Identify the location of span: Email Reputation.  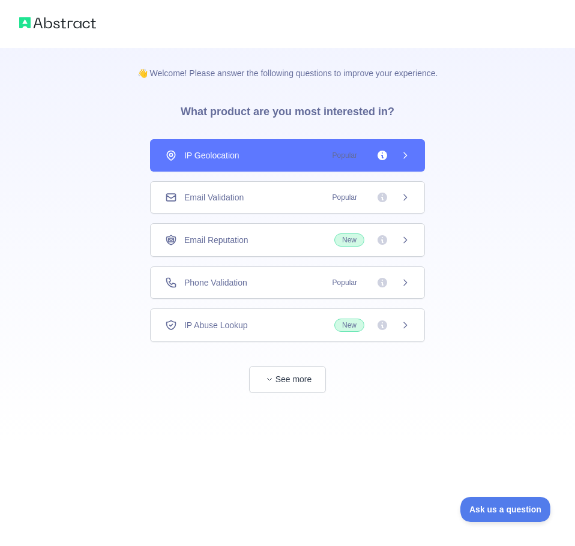
(216, 240).